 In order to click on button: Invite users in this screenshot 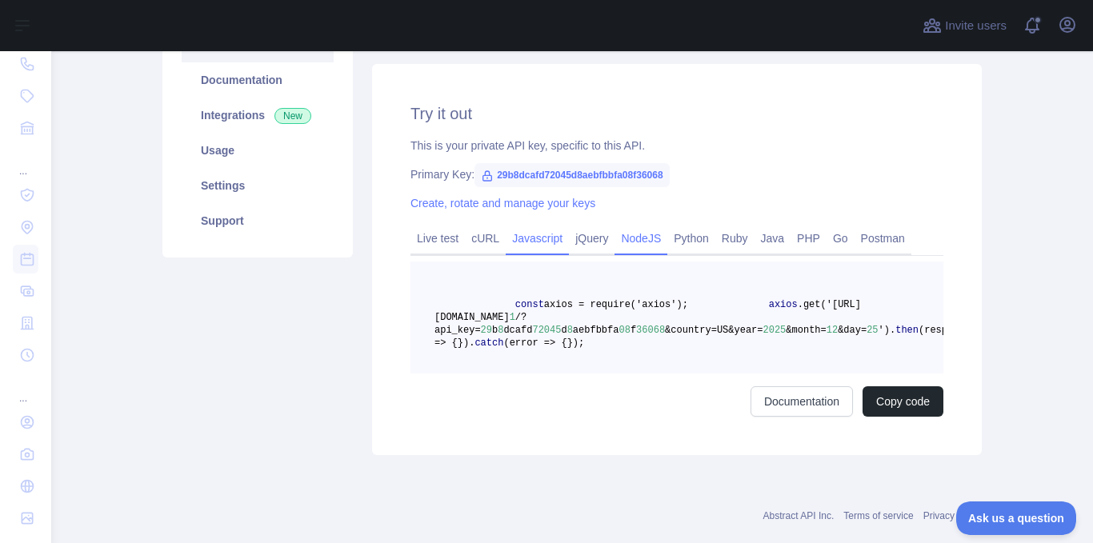, I will do `click(964, 26)`.